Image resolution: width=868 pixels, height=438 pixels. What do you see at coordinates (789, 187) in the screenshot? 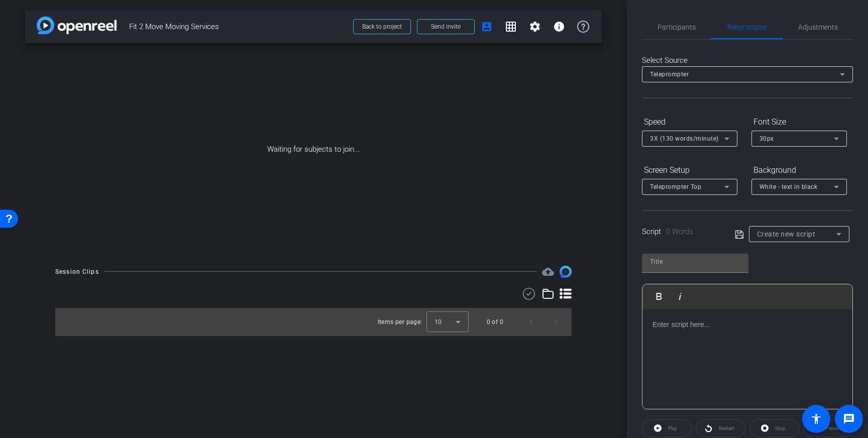
I see `span: White - text in black` at bounding box center [789, 187].